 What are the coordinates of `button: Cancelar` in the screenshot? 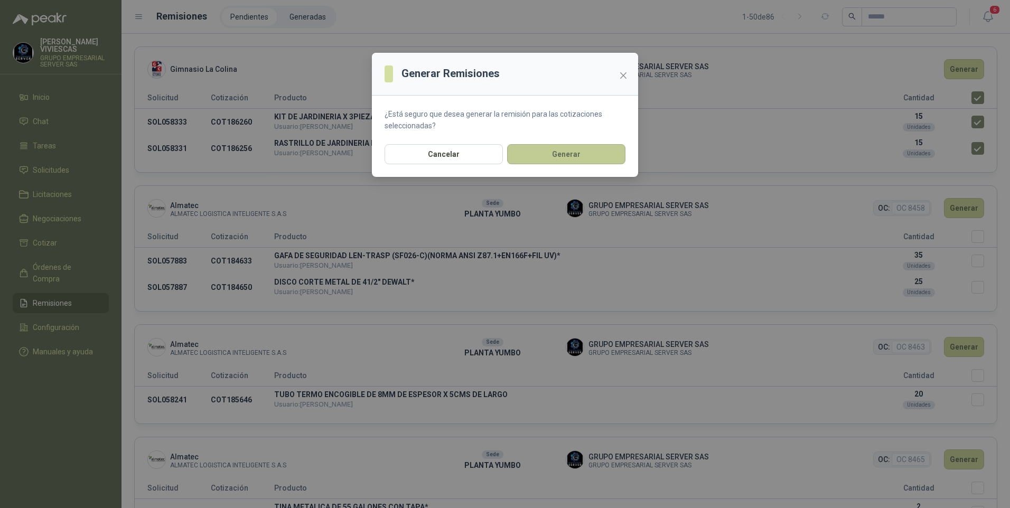 It's located at (444, 154).